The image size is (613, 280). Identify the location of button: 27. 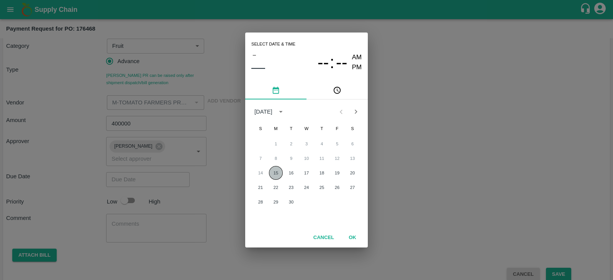
(352, 188).